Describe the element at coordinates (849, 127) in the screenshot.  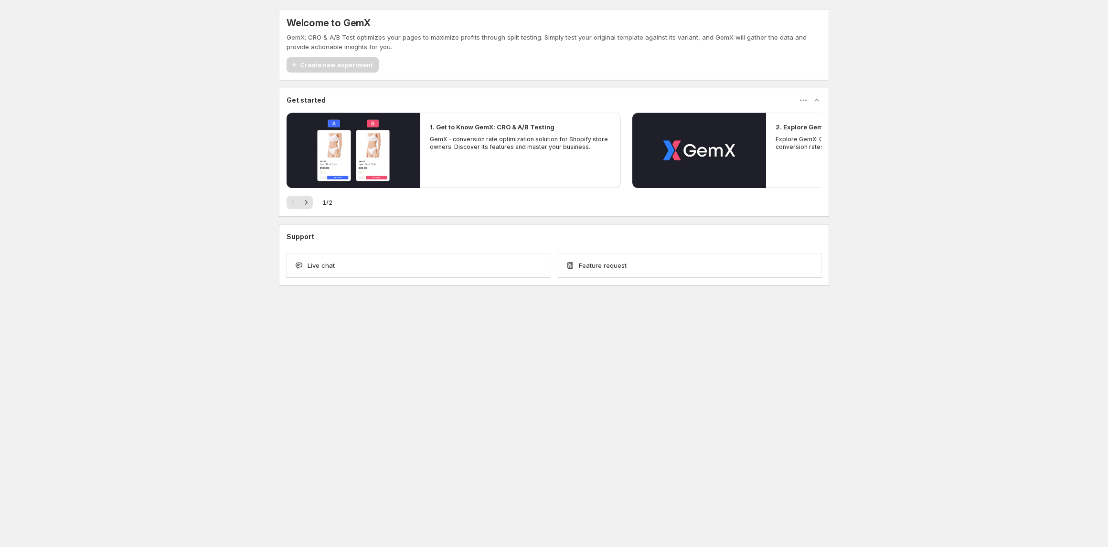
I see `h2: 2. Explore GemX: CRO & A/B Testing Use Cases` at that location.